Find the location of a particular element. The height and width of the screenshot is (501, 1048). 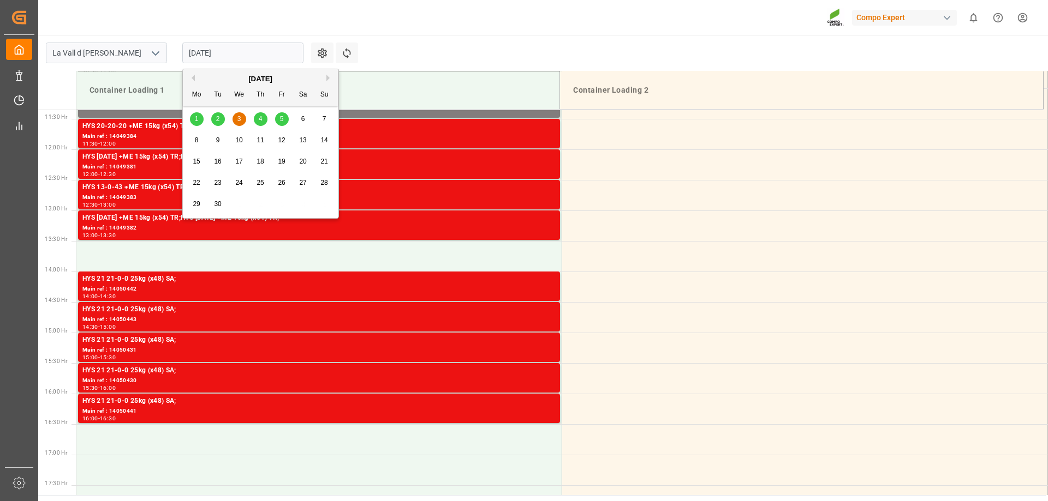

button: Previous Month is located at coordinates (192, 78).